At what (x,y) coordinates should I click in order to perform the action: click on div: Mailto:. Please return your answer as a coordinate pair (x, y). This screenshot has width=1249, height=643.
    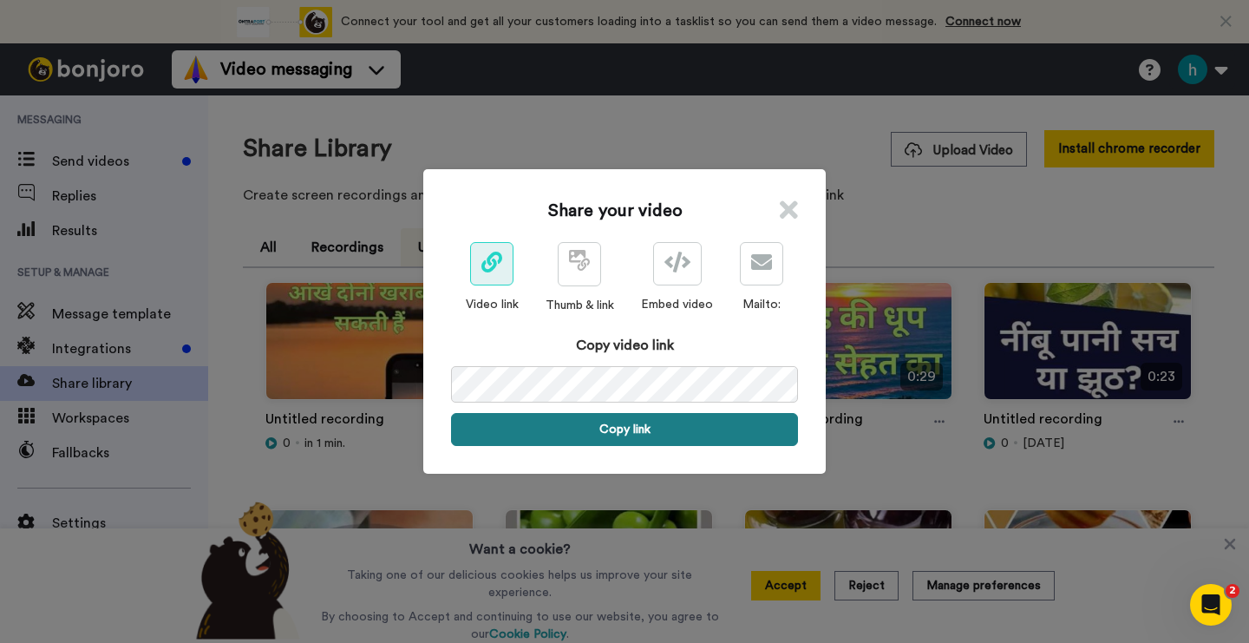
    Looking at the image, I should click on (762, 305).